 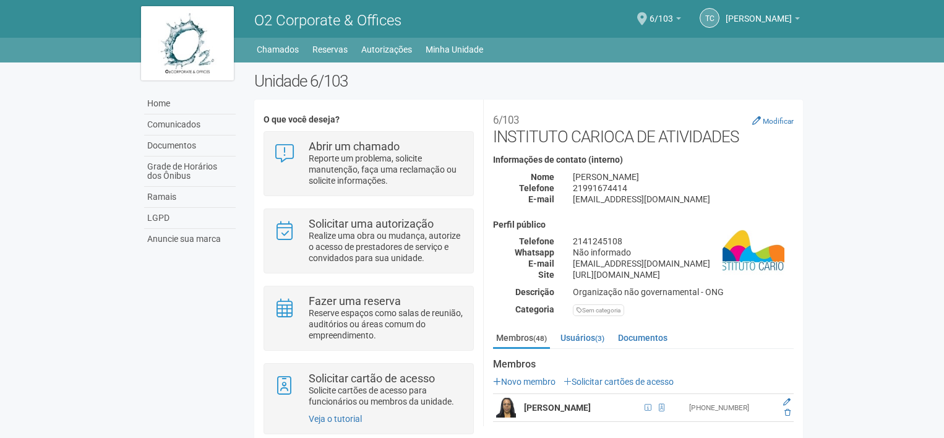 I want to click on a: Ramais, so click(x=190, y=197).